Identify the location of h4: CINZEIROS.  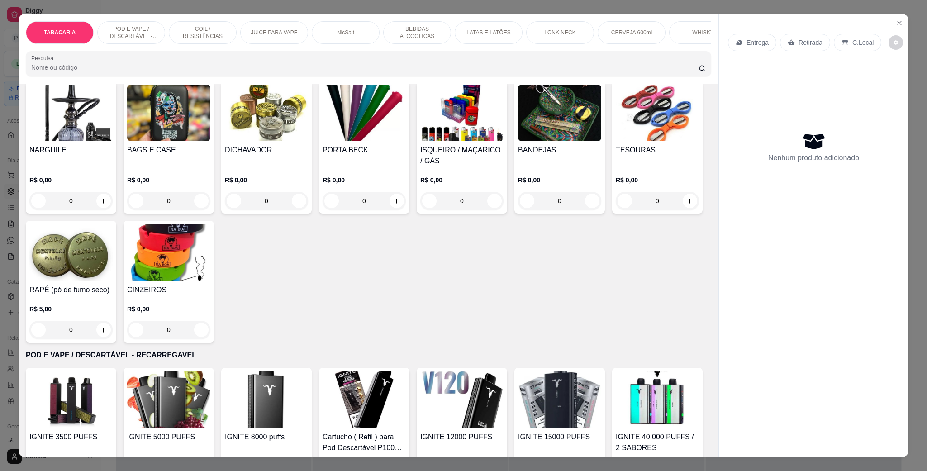
(169, 290).